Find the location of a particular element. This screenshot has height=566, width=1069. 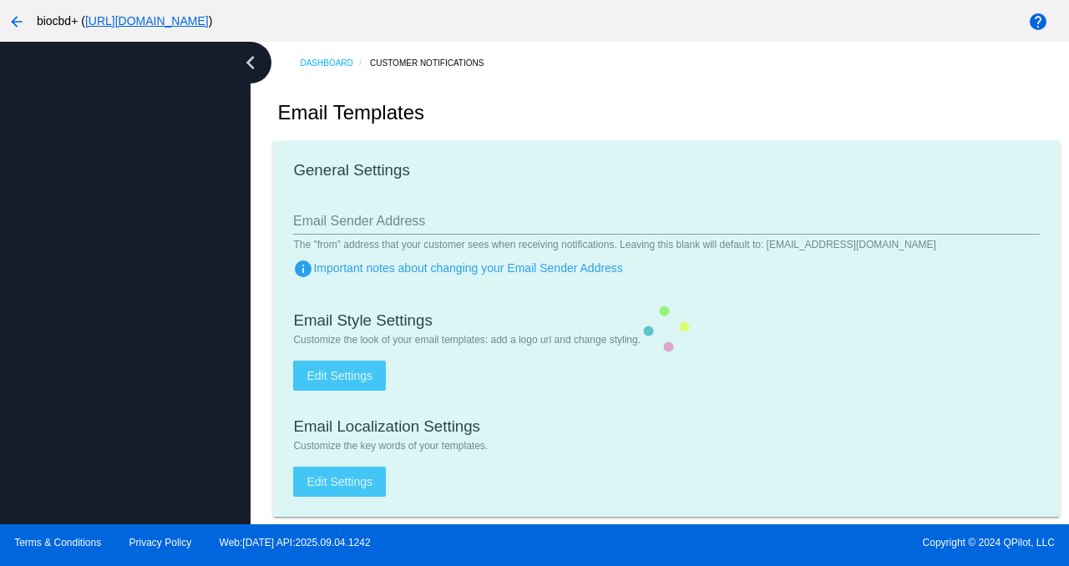

span: Copyright © 2024 QPilot, LLC is located at coordinates (802, 543).